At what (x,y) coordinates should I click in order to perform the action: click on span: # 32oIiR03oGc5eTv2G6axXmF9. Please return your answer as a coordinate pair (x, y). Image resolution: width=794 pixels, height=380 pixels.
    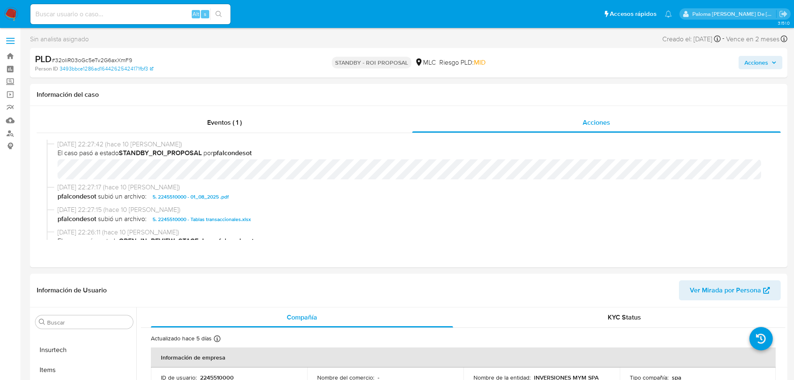
    Looking at the image, I should click on (92, 60).